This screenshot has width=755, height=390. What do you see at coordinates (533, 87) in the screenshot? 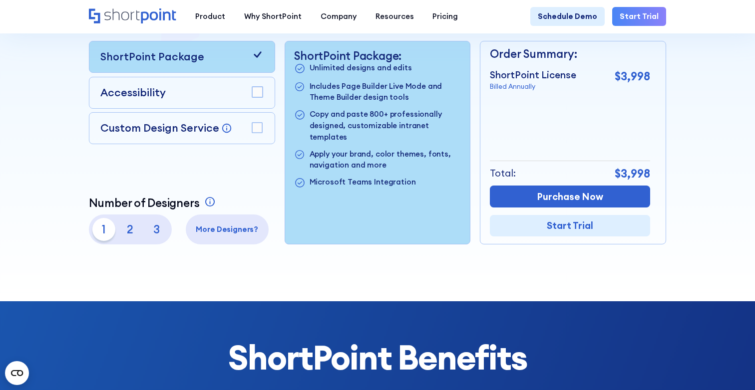
I see `p: Billed Annually` at bounding box center [533, 87].